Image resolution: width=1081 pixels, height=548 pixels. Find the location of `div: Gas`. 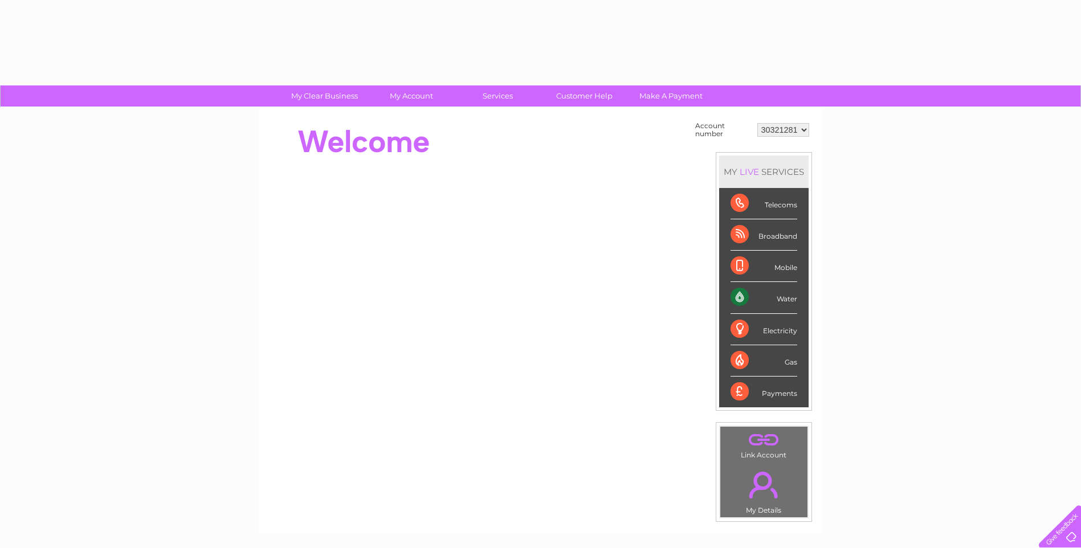

div: Gas is located at coordinates (763, 361).